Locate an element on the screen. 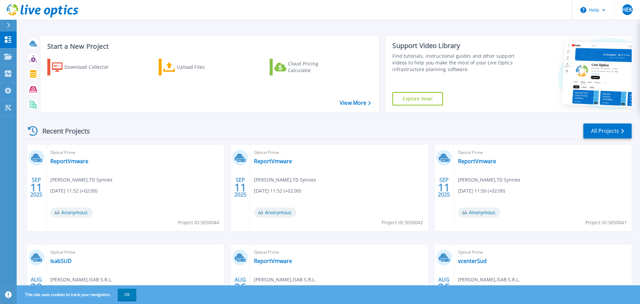 The image size is (640, 304). button: OK is located at coordinates (127, 294).